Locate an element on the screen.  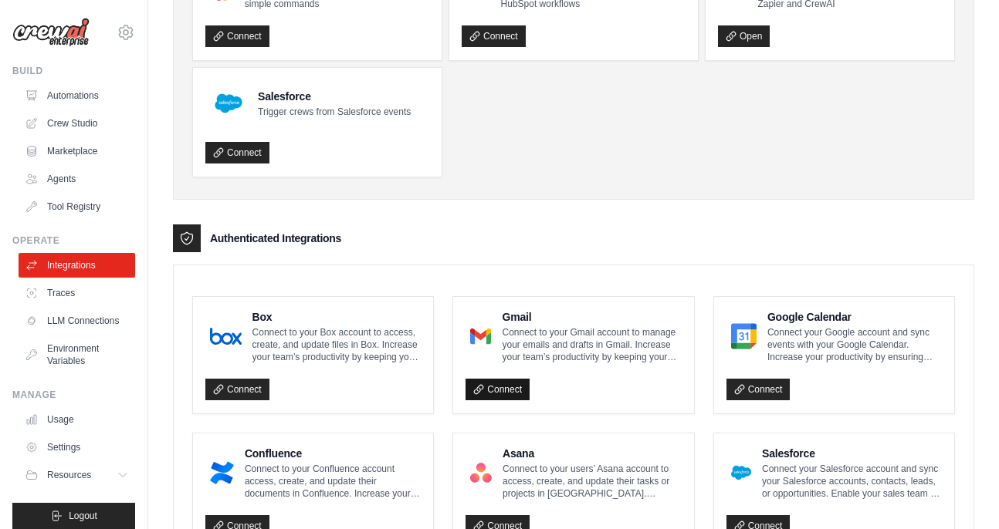
img: Logo is located at coordinates (51, 32).